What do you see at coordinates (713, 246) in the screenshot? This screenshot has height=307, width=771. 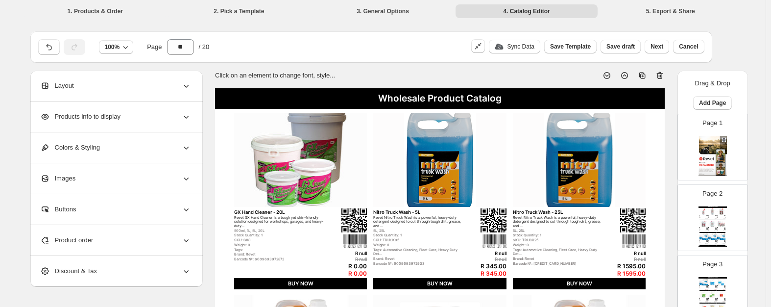 I see `div: Wholesale Product Catalog | Page undefined` at bounding box center [713, 246].